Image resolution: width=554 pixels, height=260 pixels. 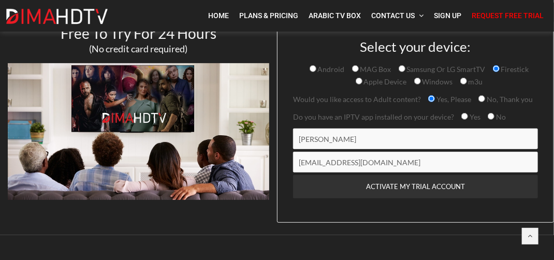 What do you see at coordinates (507, 16) in the screenshot?
I see `span: Request Free Trial` at bounding box center [507, 16].